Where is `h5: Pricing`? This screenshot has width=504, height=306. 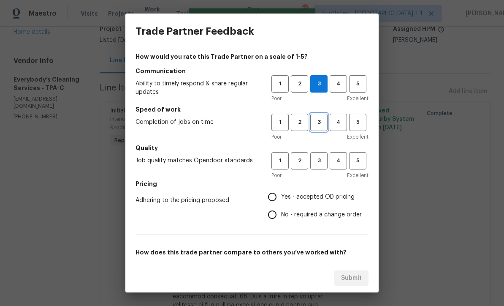 h5: Pricing is located at coordinates (252, 184).